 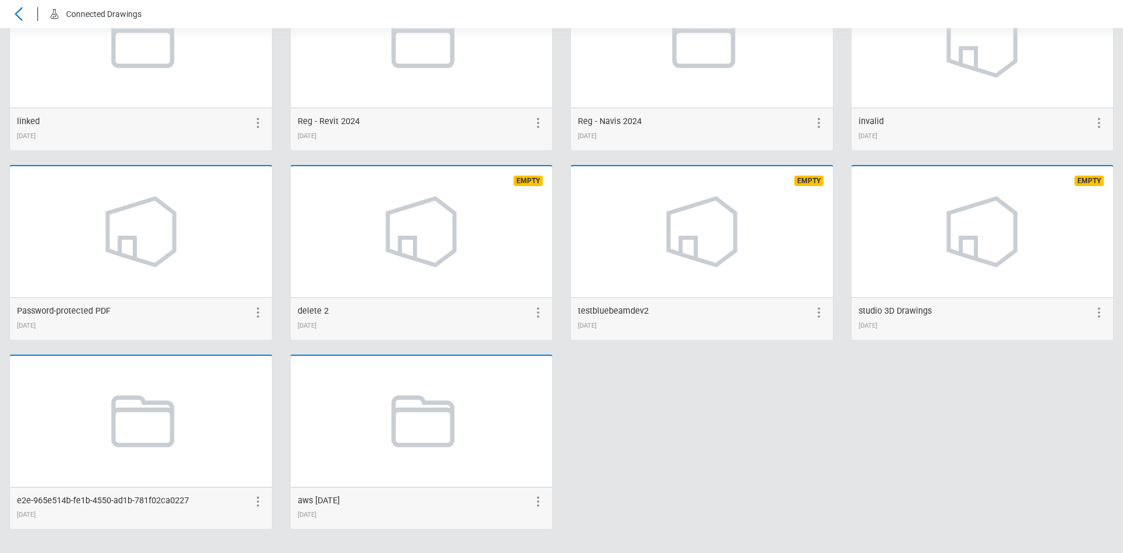 What do you see at coordinates (613, 311) in the screenshot?
I see `div: testbluebeamdev2` at bounding box center [613, 311].